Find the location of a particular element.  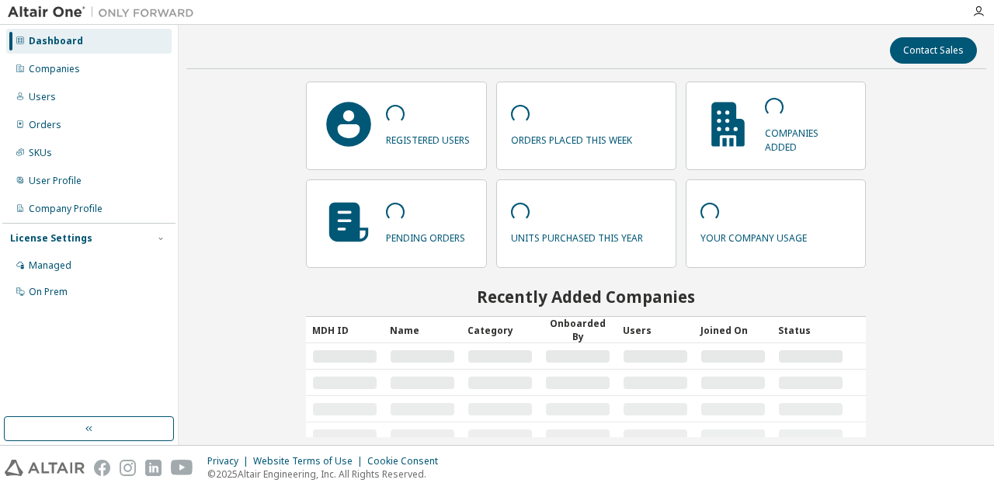

div: Cookie Consent is located at coordinates (407, 461).